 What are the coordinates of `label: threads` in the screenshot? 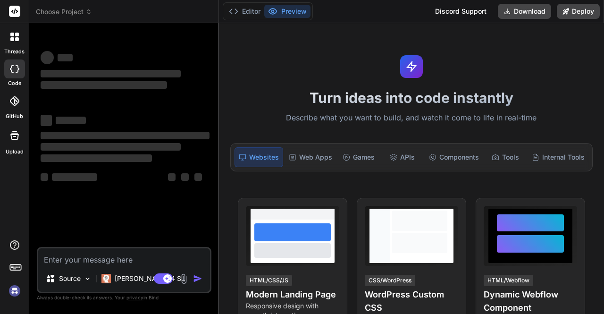 It's located at (14, 51).